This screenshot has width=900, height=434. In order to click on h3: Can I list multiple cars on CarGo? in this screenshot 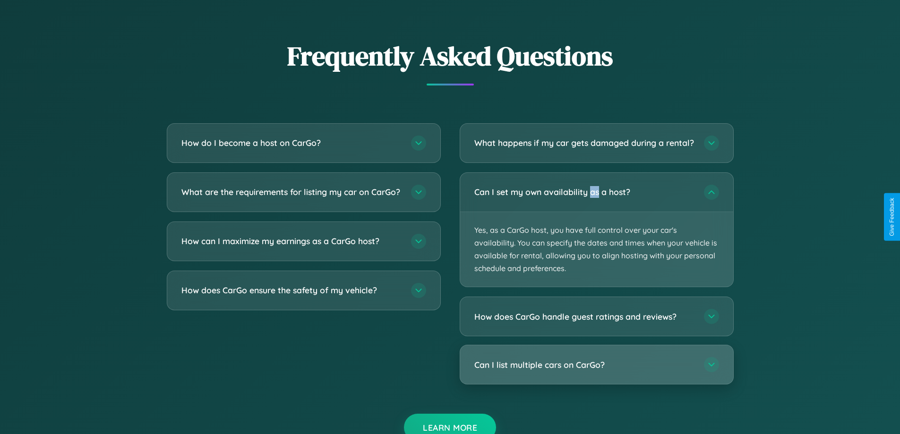, I will do `click(585, 365)`.